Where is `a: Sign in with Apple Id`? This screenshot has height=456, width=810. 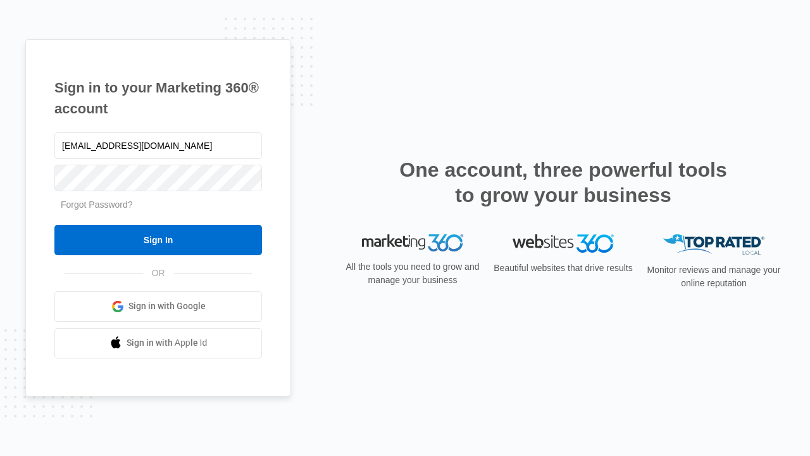 a: Sign in with Apple Id is located at coordinates (158, 343).